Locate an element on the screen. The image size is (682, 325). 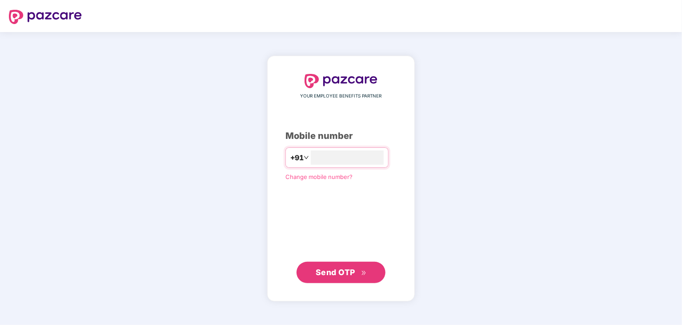
span: +91 is located at coordinates (297, 157).